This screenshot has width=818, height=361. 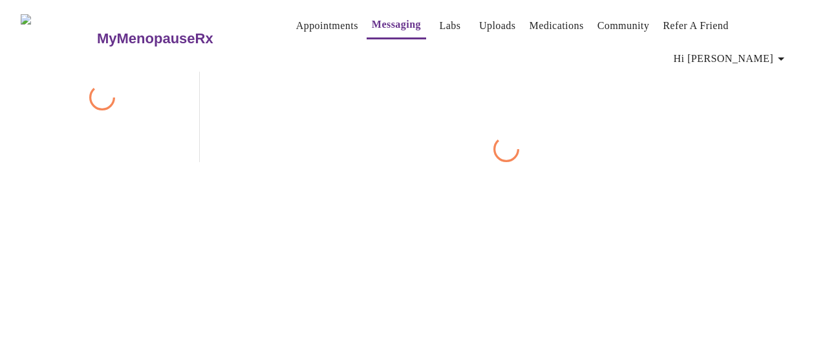 What do you see at coordinates (155, 39) in the screenshot?
I see `h3: MyMenopauseRx` at bounding box center [155, 39].